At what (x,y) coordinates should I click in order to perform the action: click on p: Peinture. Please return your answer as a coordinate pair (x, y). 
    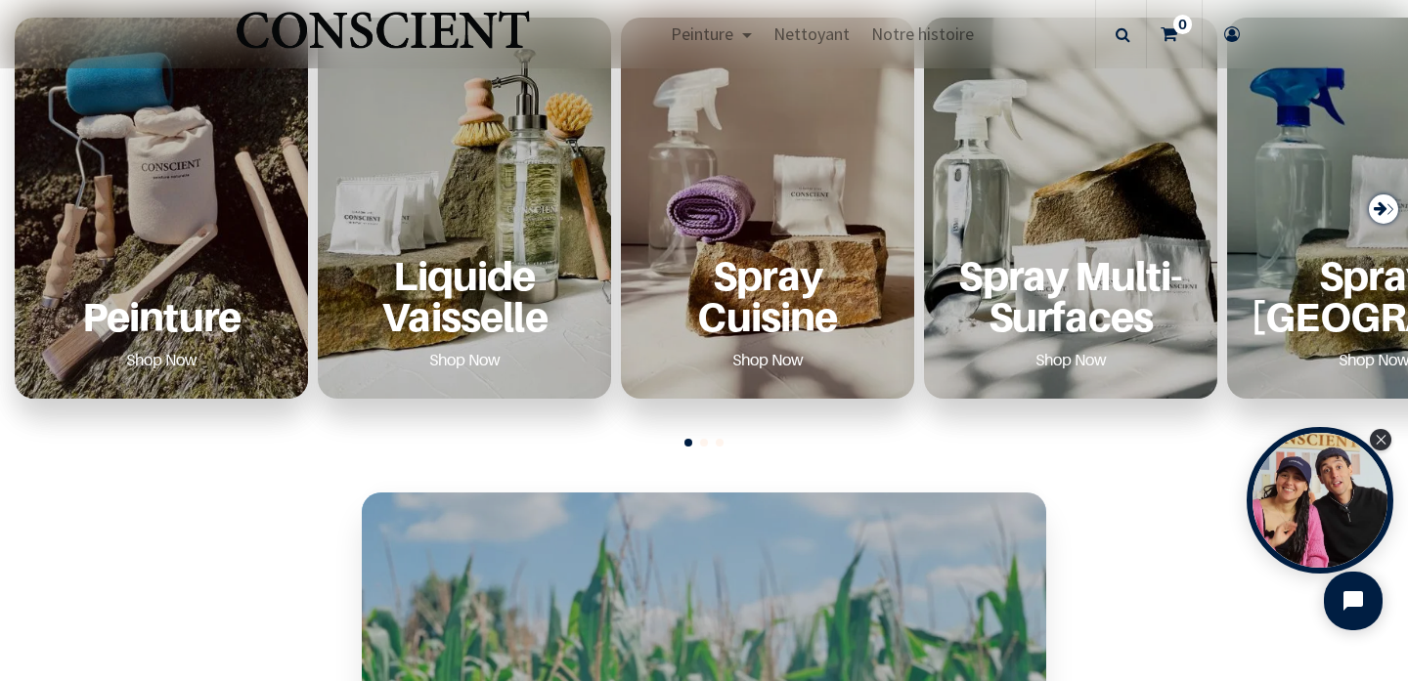
    Looking at the image, I should click on (161, 316).